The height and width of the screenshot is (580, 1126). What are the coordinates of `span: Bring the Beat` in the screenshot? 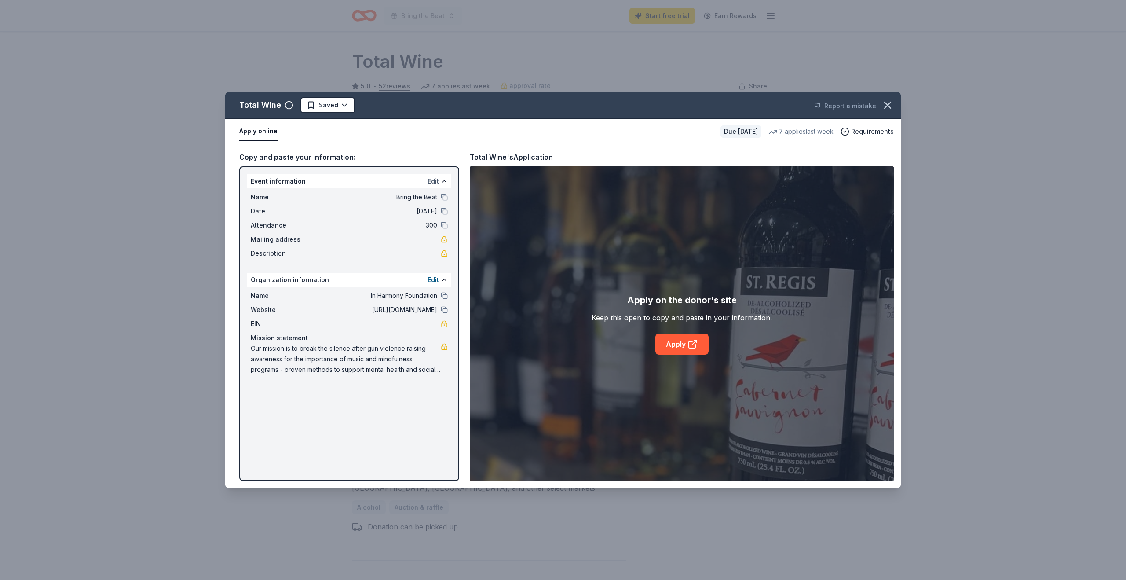 It's located at (373, 197).